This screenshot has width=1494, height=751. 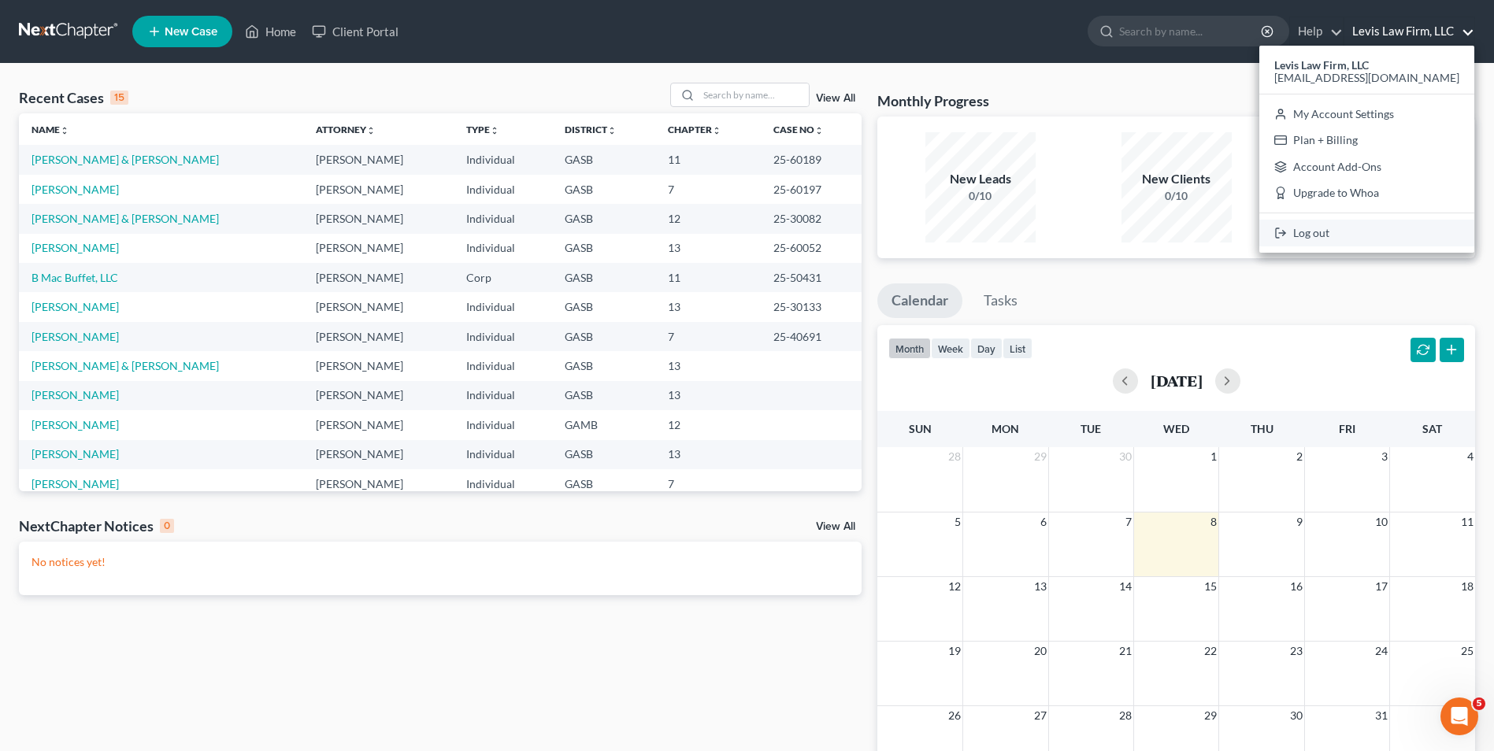 What do you see at coordinates (1431, 428) in the screenshot?
I see `span: Sat` at bounding box center [1431, 428].